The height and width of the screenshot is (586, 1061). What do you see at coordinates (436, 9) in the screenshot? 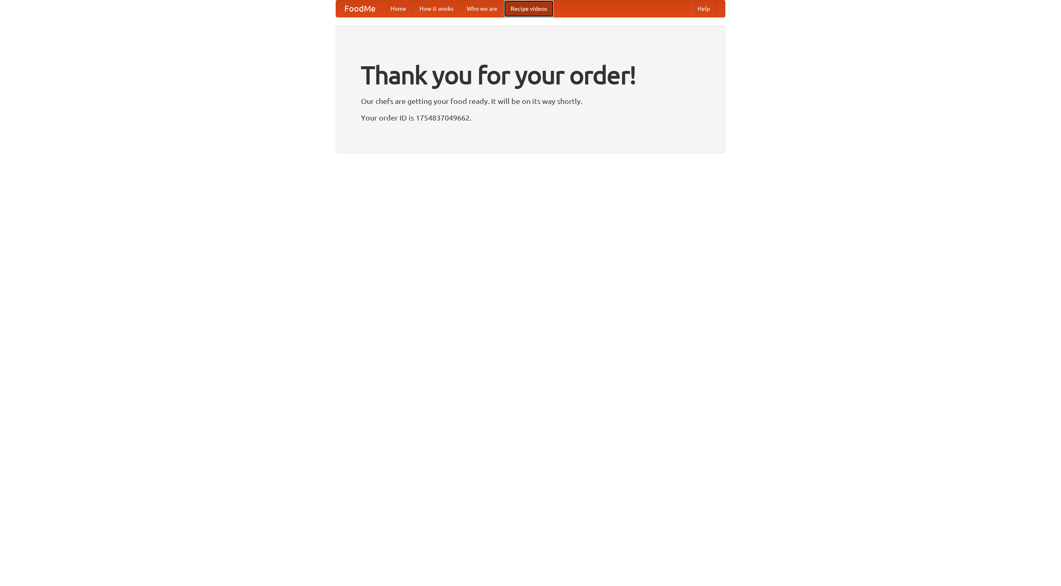
I see `a: How it works` at bounding box center [436, 9].